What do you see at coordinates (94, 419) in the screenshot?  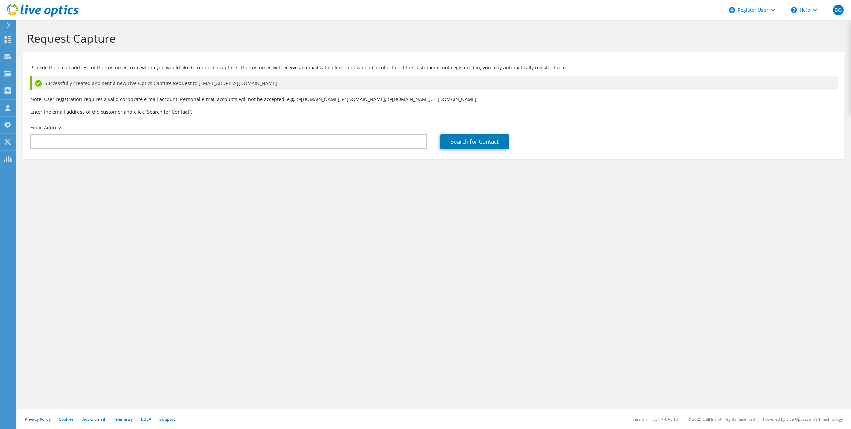 I see `a: Ads & Email` at bounding box center [94, 419].